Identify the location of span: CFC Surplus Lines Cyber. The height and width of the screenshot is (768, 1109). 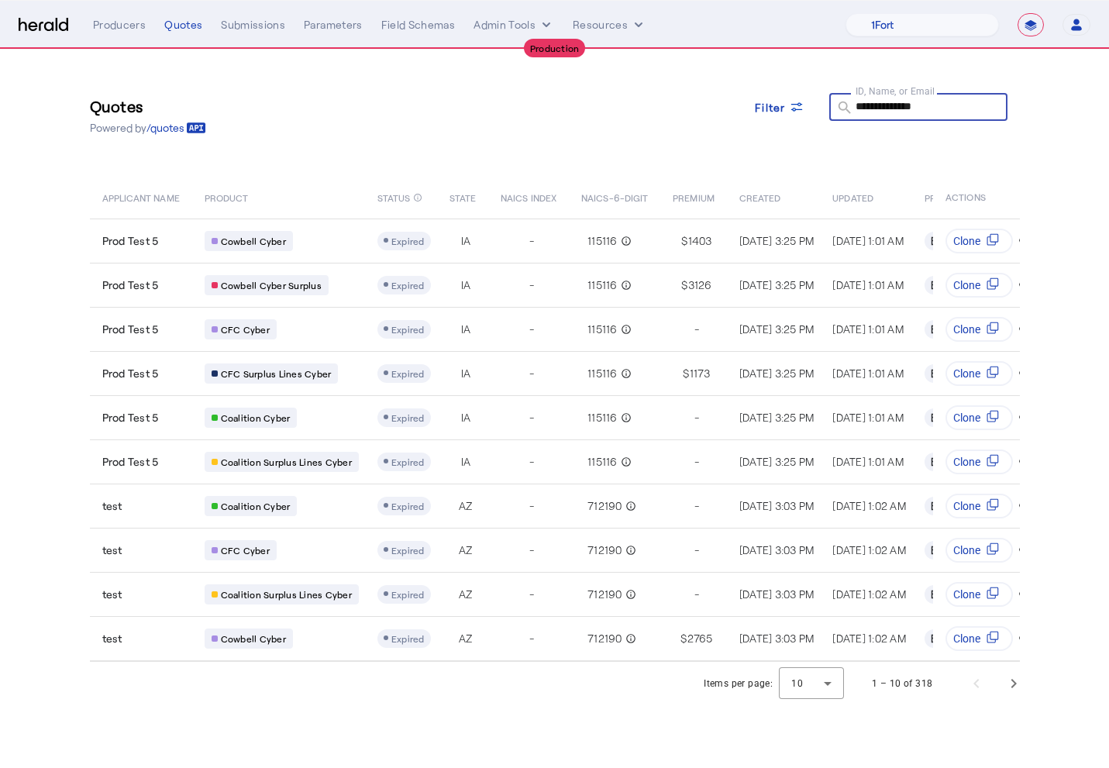
(276, 374).